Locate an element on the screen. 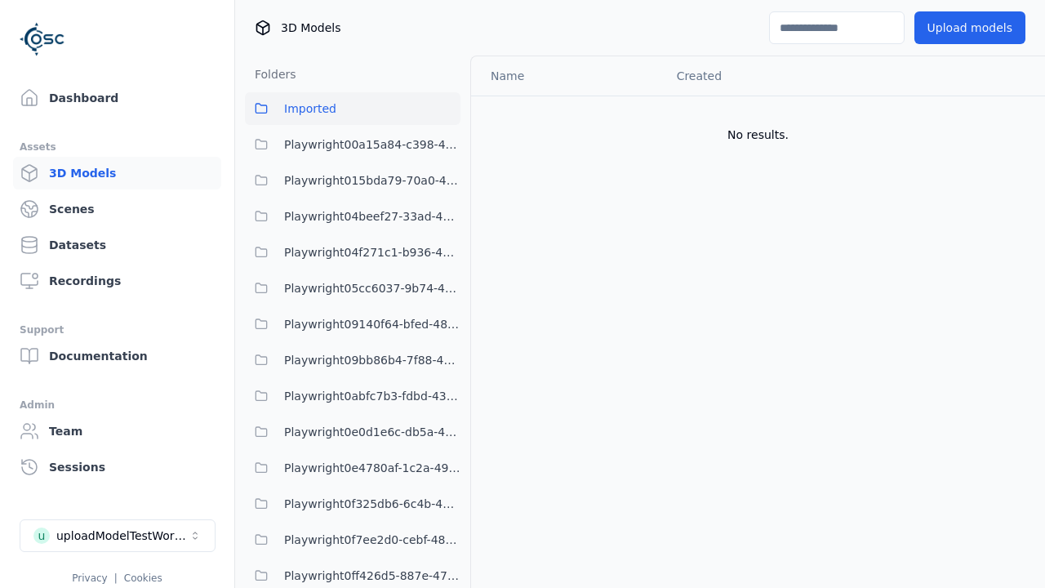 The image size is (1045, 588). button: Playwright09140f64-bfed-4894-9ae1-f5b1e6c36039 is located at coordinates (353, 324).